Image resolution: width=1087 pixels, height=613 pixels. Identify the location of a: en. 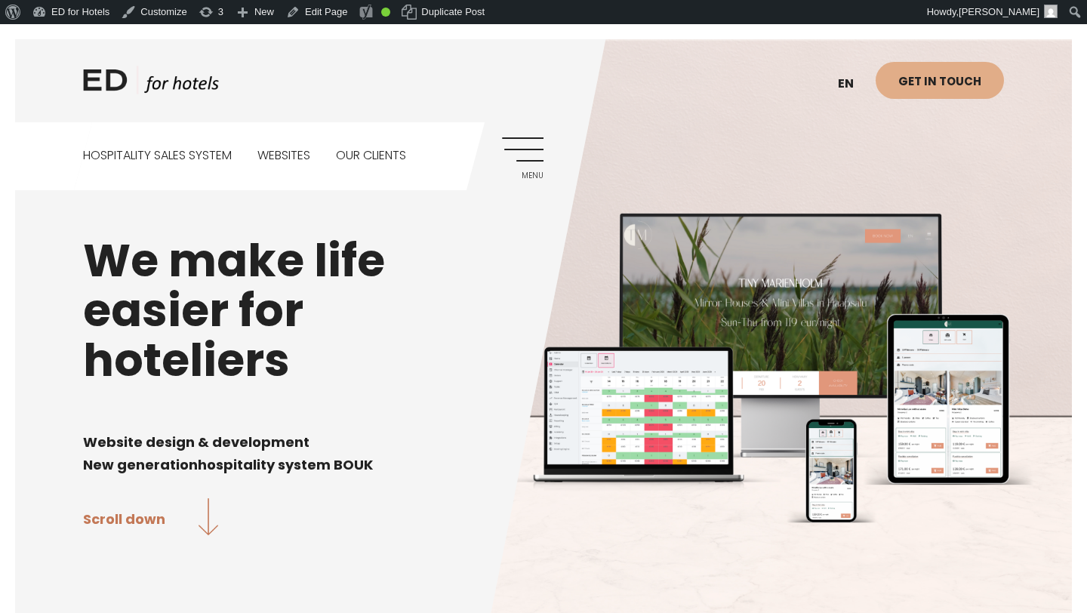
(853, 84).